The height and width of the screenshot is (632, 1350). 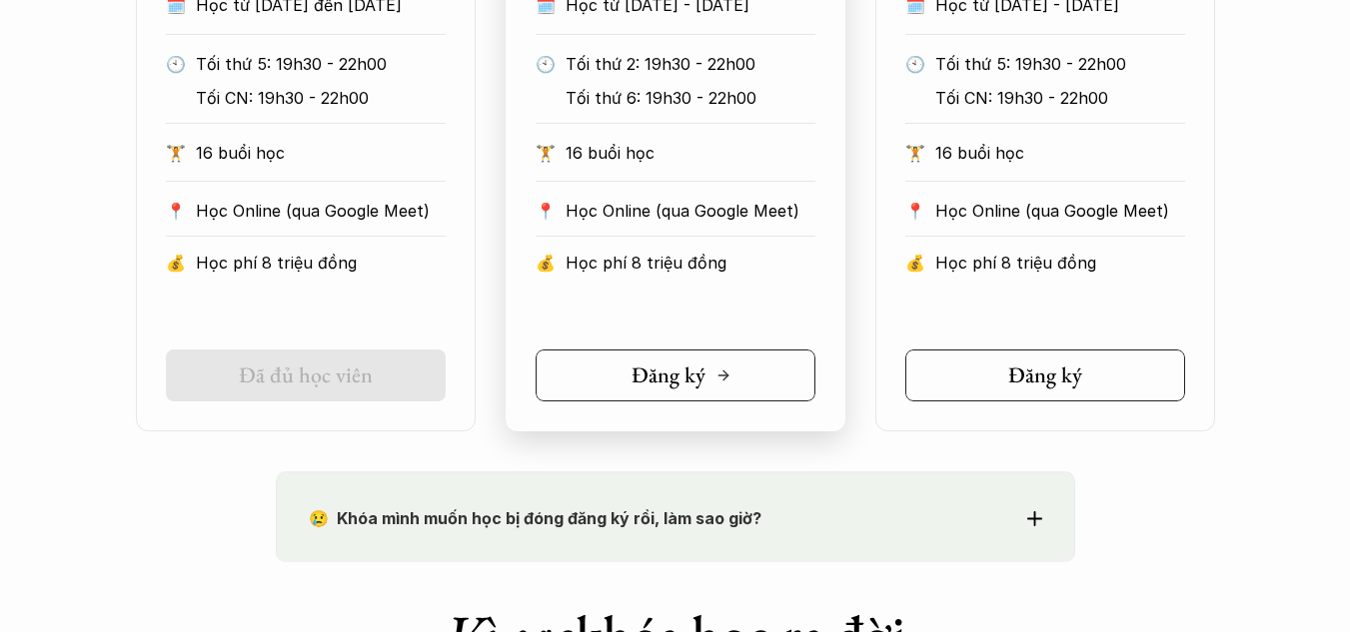 What do you see at coordinates (704, 98) in the screenshot?
I see `p: Tối thứ 6: 19h30 - 22h00` at bounding box center [704, 98].